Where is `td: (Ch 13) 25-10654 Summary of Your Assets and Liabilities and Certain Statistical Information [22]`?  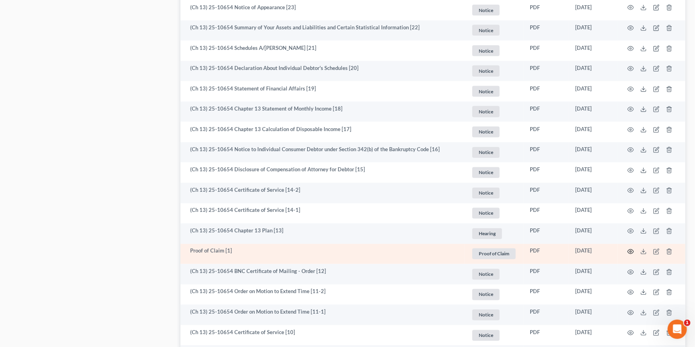 td: (Ch 13) 25-10654 Summary of Your Assets and Liabilities and Certain Statistical Information [22] is located at coordinates (322, 31).